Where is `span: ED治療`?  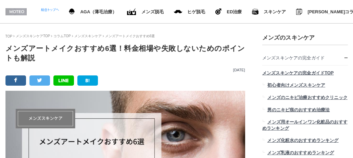
span: ED治療 is located at coordinates (234, 12).